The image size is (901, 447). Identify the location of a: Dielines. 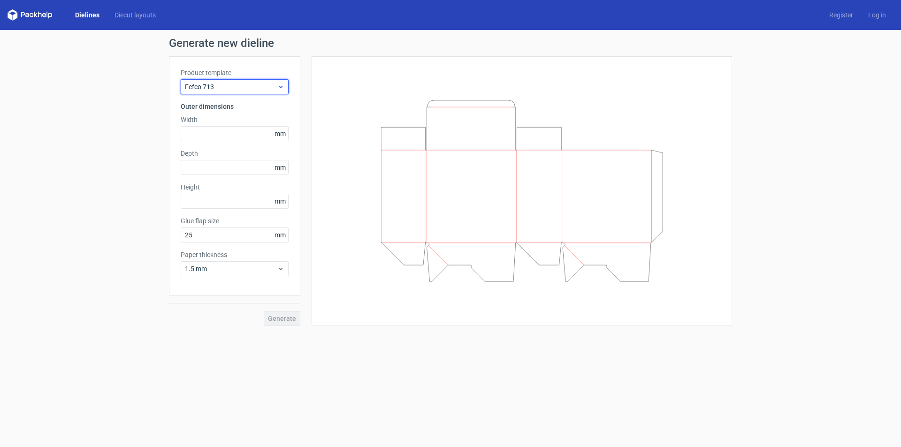
(87, 15).